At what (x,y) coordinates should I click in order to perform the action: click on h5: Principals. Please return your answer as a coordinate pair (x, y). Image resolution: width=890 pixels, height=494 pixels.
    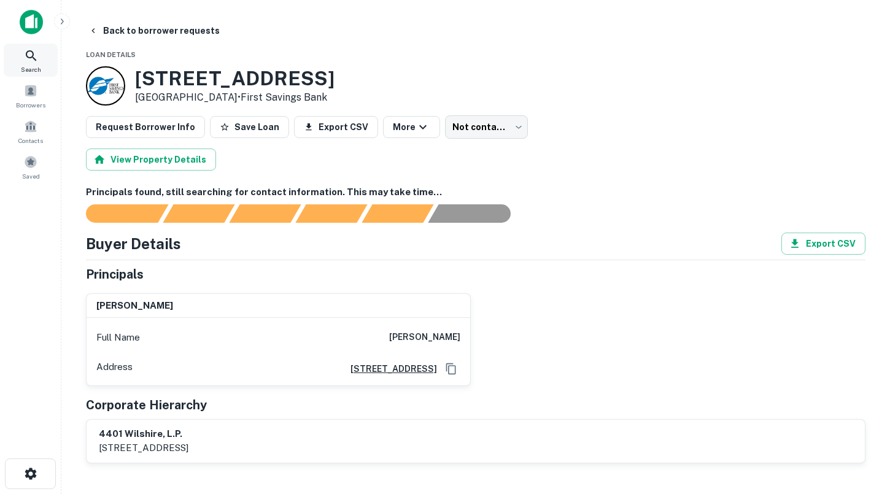
    Looking at the image, I should click on (115, 274).